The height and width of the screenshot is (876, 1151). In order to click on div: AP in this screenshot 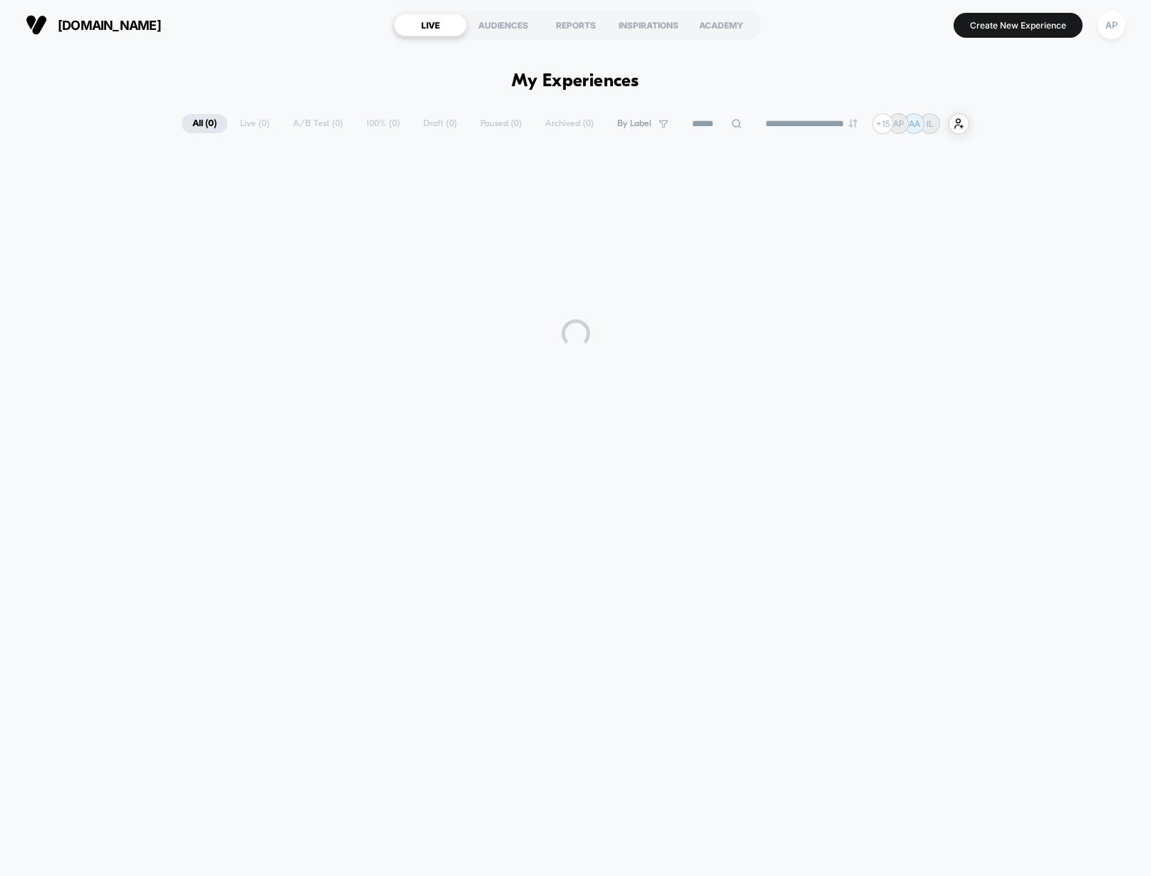, I will do `click(1111, 25)`.